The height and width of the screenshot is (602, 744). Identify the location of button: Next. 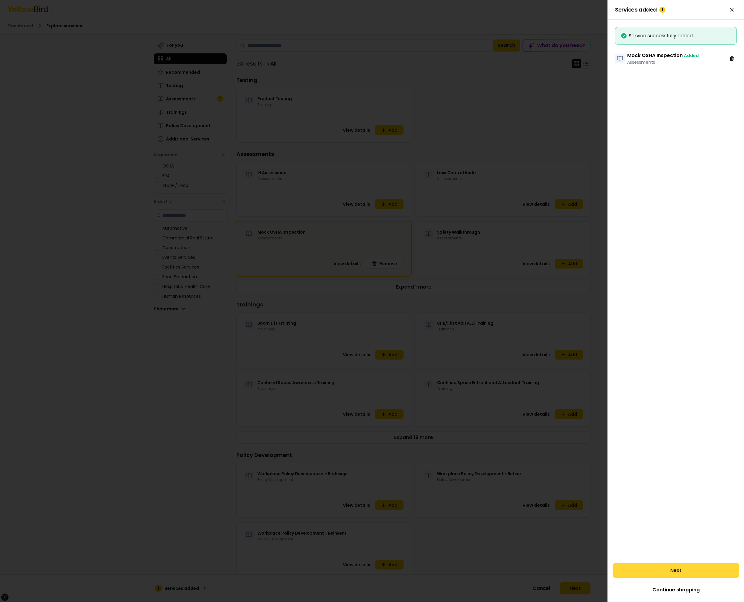
(676, 570).